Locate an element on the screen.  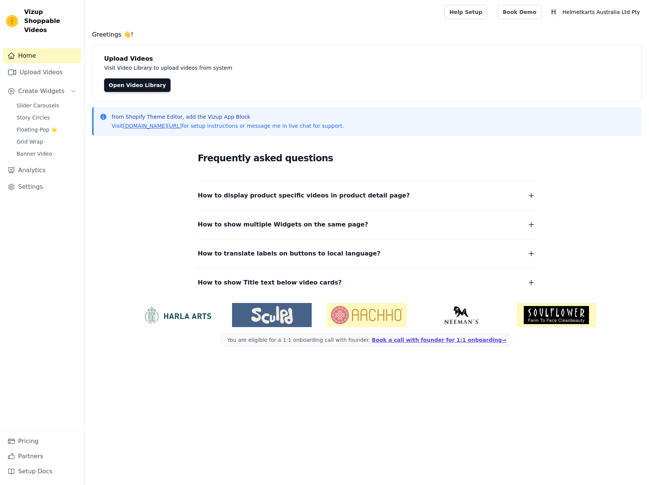
img: Aachho is located at coordinates (366, 315).